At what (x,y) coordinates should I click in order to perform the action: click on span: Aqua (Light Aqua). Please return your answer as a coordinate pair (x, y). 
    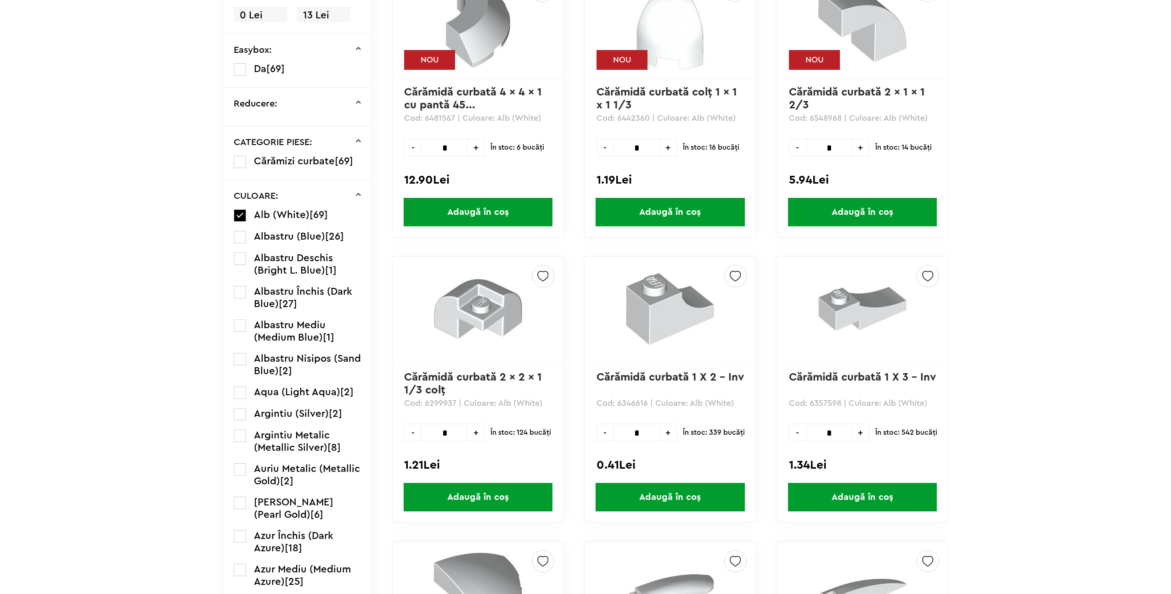
    Looking at the image, I should click on (297, 392).